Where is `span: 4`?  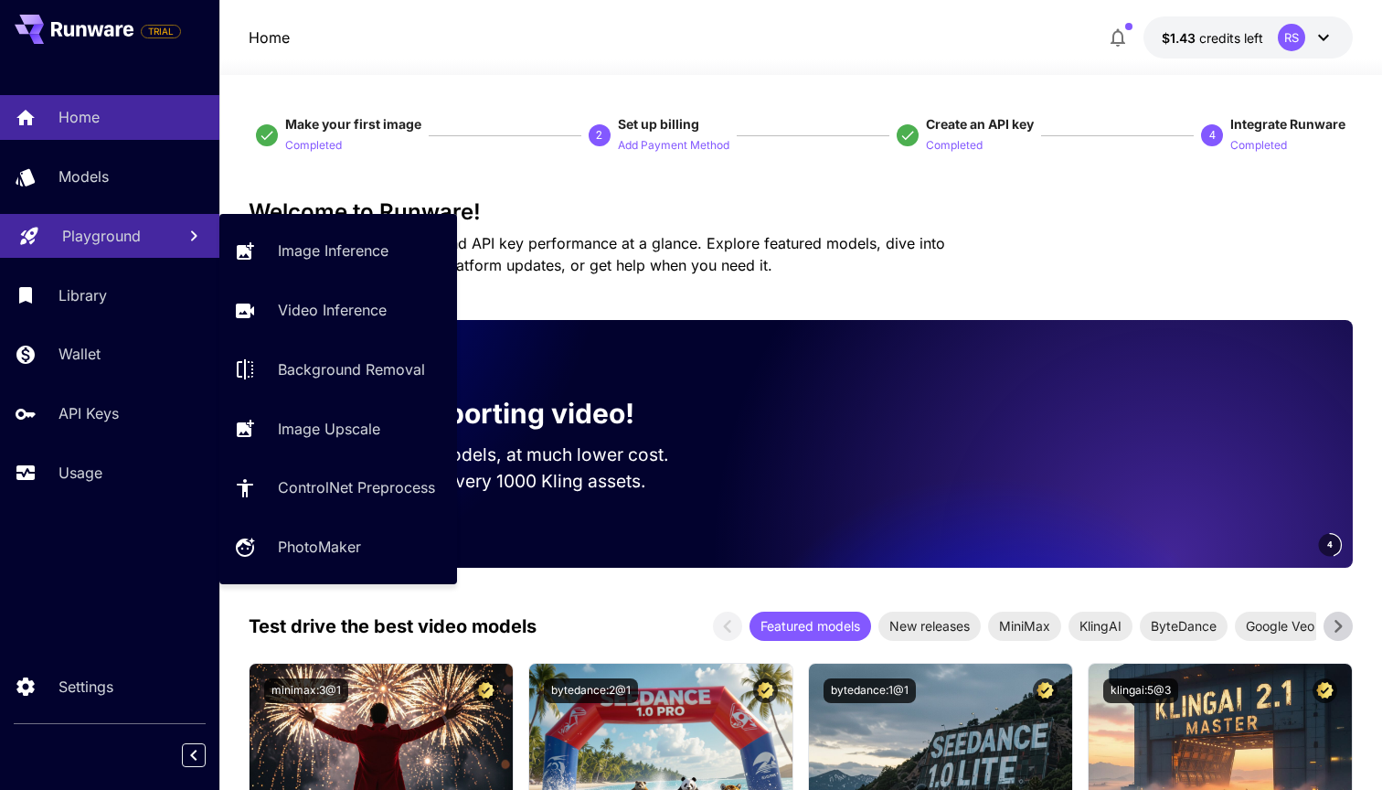
span: 4 is located at coordinates (1330, 544).